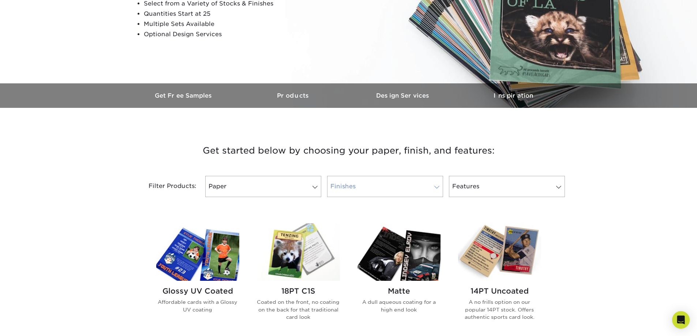  I want to click on img: 18PT C1S Trading Cards, so click(298, 252).